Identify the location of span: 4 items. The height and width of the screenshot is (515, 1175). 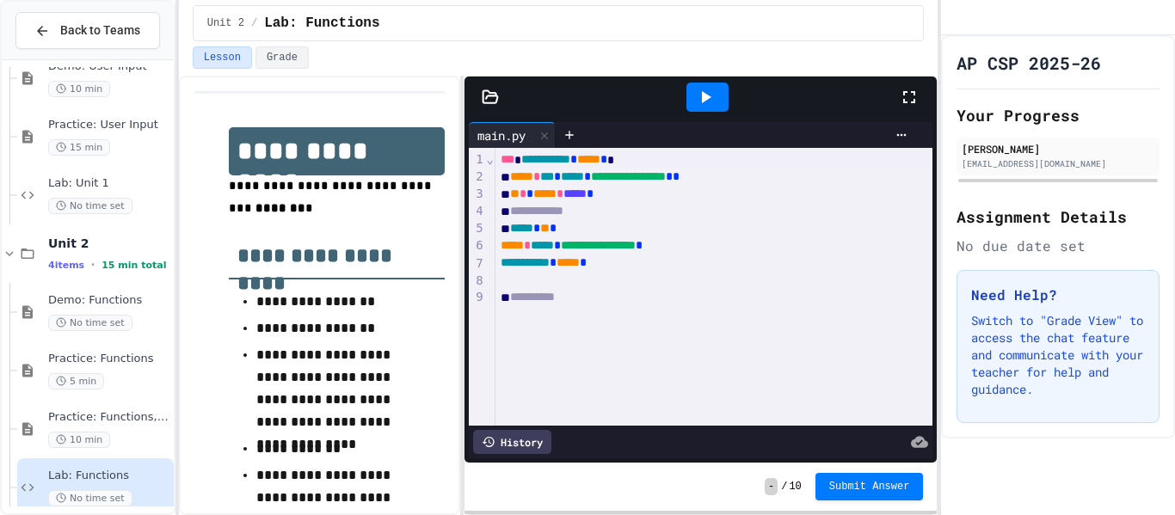
(66, 265).